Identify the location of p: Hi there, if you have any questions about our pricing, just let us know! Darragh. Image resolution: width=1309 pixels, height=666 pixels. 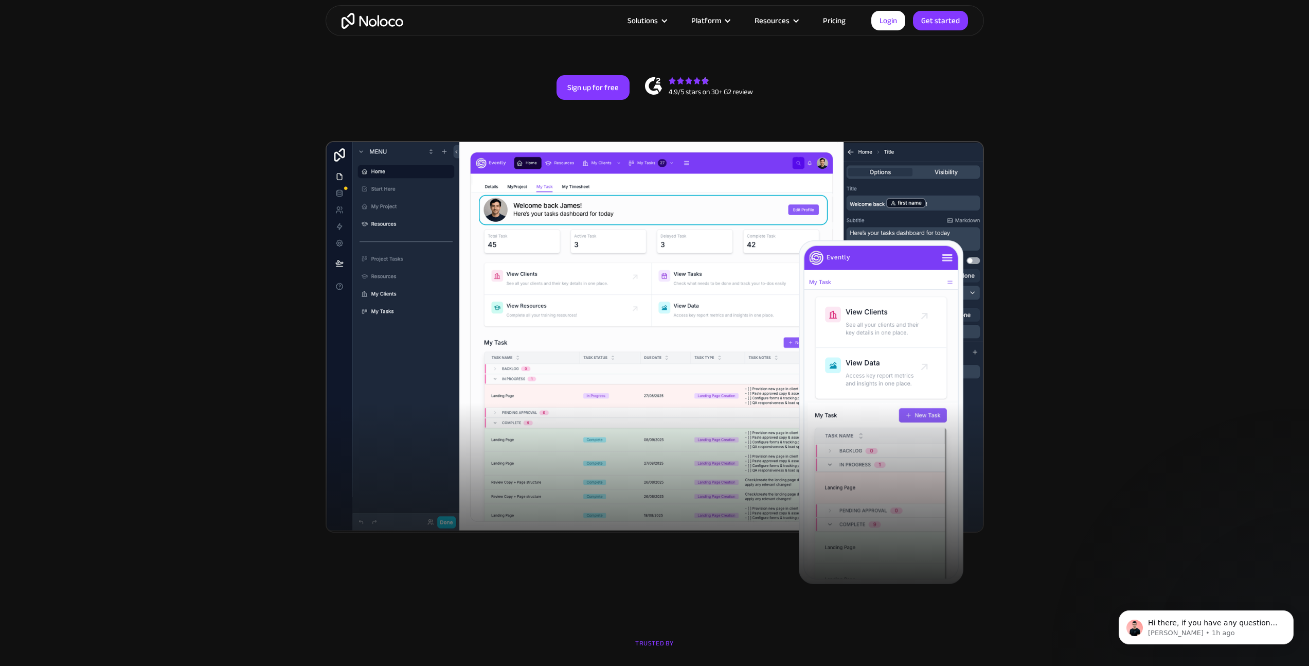
(111, 34).